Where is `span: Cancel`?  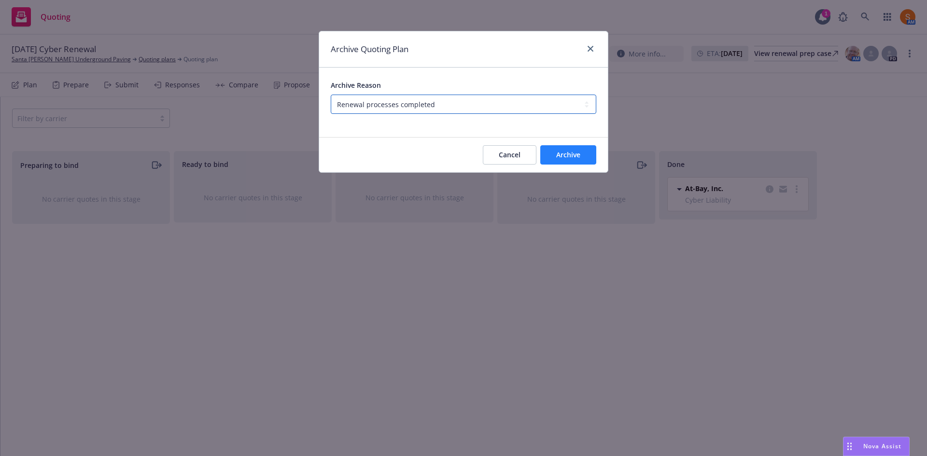 span: Cancel is located at coordinates (509, 155).